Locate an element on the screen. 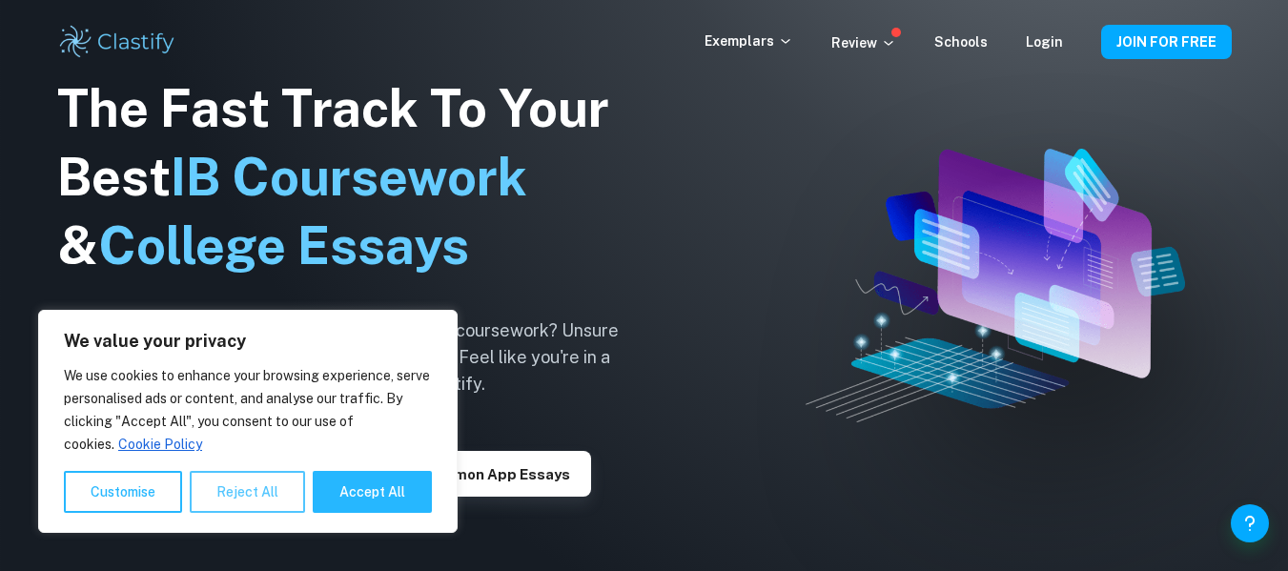 Image resolution: width=1288 pixels, height=571 pixels. span: IB Coursework is located at coordinates (349, 176).